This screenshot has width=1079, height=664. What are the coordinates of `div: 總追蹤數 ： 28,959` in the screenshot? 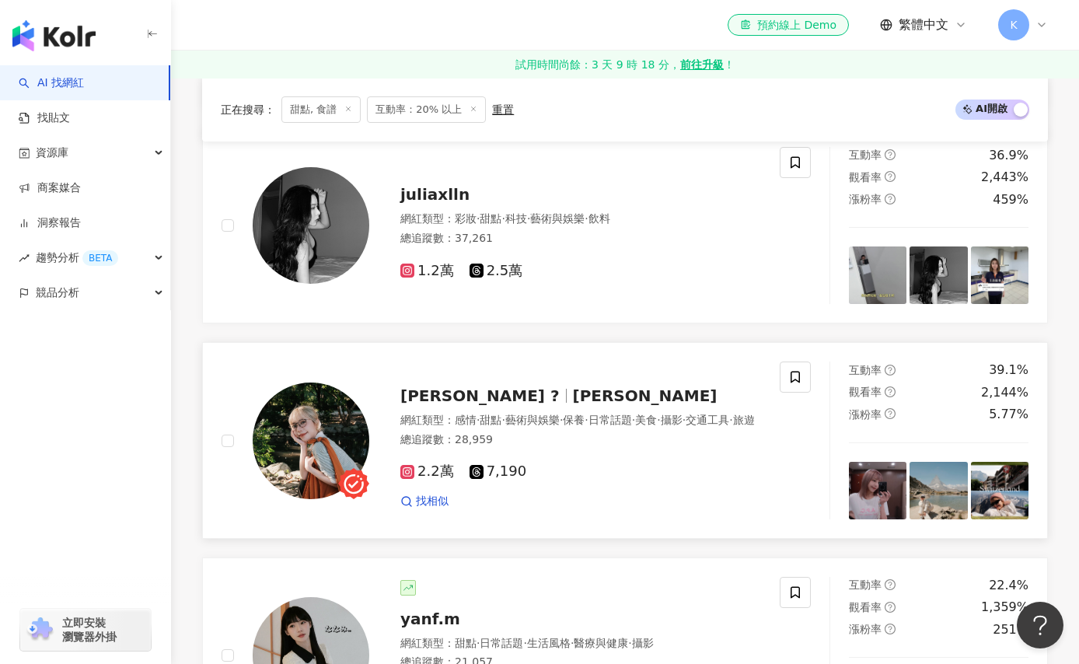 It's located at (581, 440).